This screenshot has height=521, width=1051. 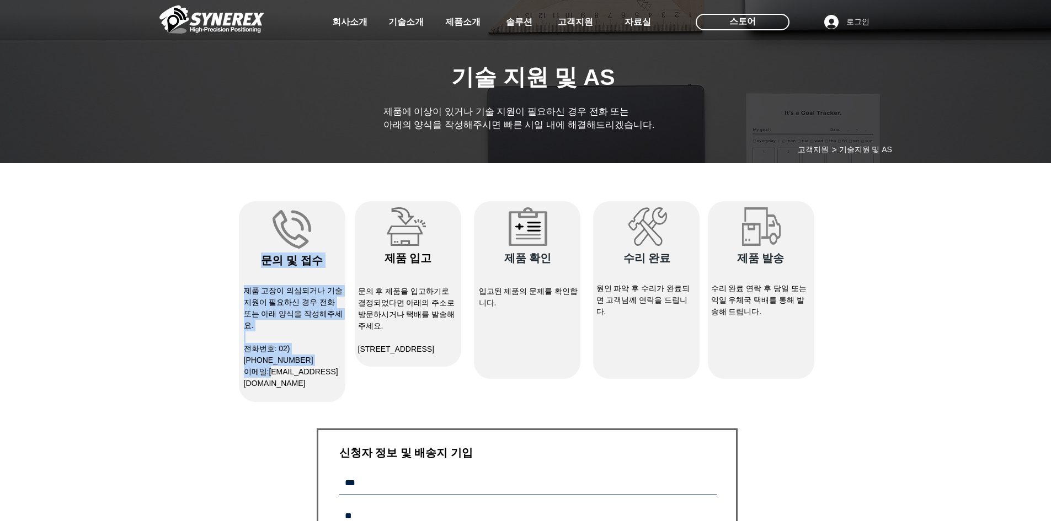 I want to click on a: 자료실, so click(x=638, y=22).